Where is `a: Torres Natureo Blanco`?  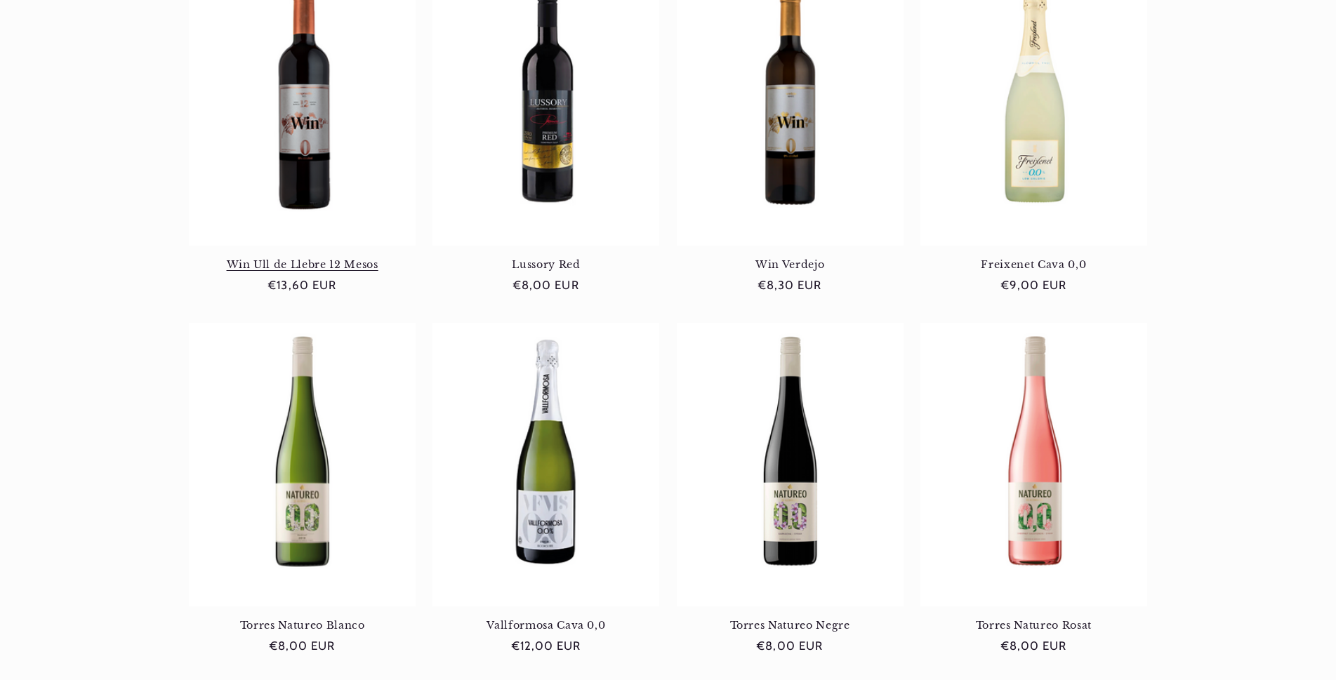 a: Torres Natureo Blanco is located at coordinates (302, 626).